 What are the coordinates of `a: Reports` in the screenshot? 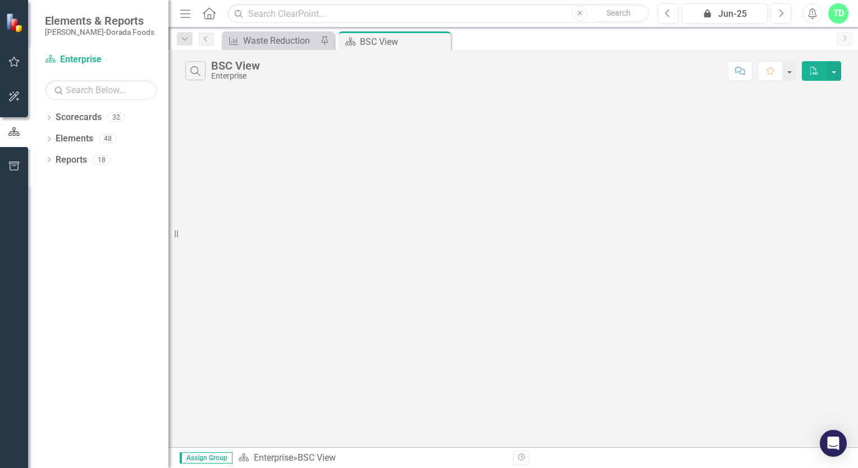 It's located at (71, 160).